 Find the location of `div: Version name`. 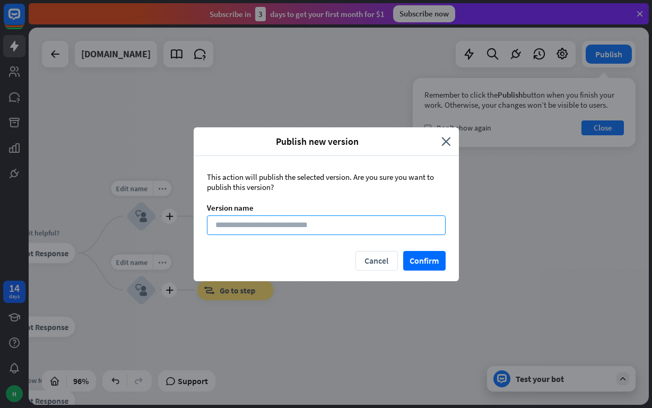

div: Version name is located at coordinates (326, 207).